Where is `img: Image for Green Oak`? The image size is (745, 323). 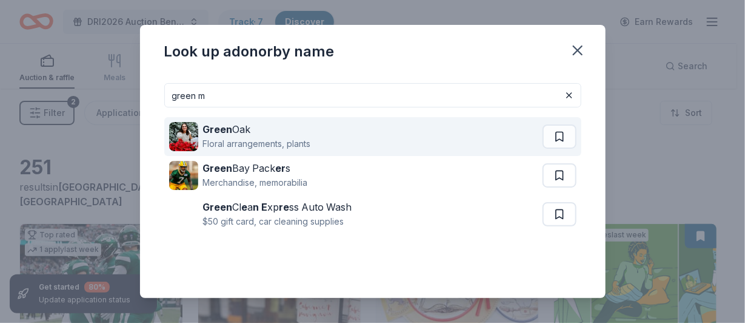 img: Image for Green Oak is located at coordinates (184, 136).